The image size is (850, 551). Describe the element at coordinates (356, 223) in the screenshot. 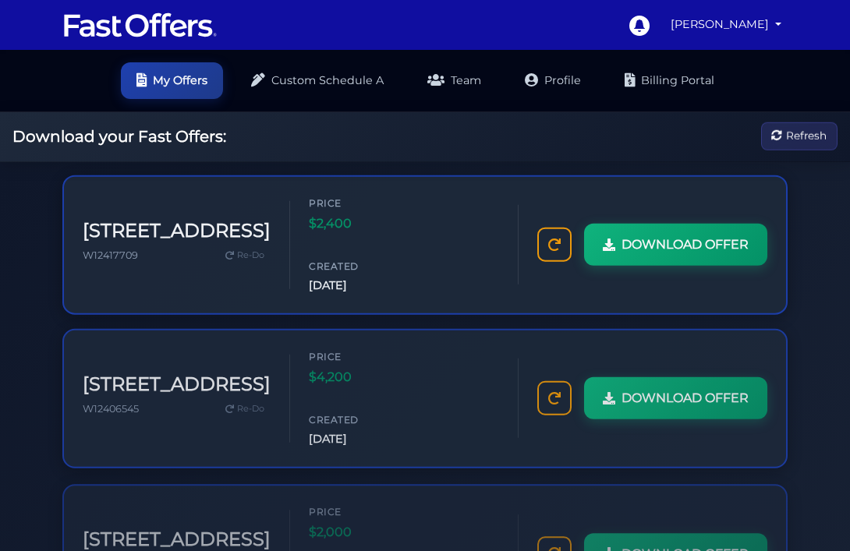

I see `span: $2,400` at that location.